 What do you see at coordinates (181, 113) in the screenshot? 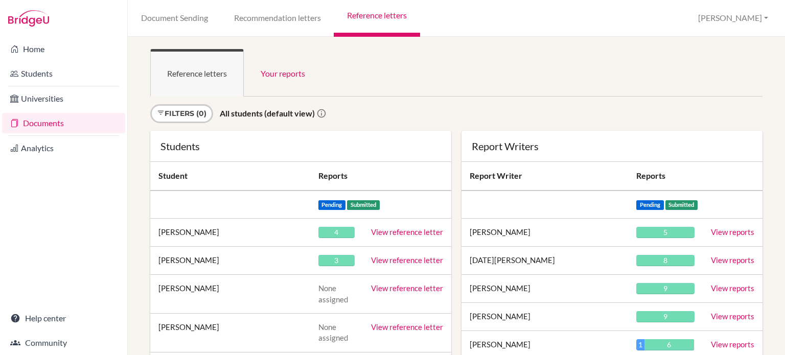
I see `a: Filters (0)` at bounding box center [181, 113].